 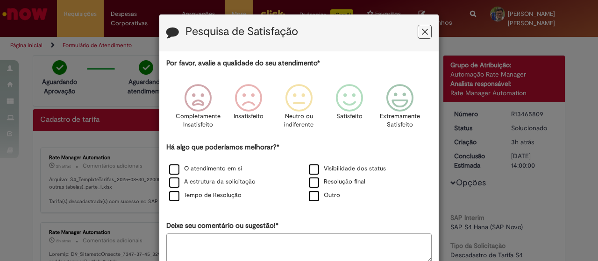 What do you see at coordinates (400, 109) in the screenshot?
I see `div: Extremamente Satisfeito` at bounding box center [400, 109].